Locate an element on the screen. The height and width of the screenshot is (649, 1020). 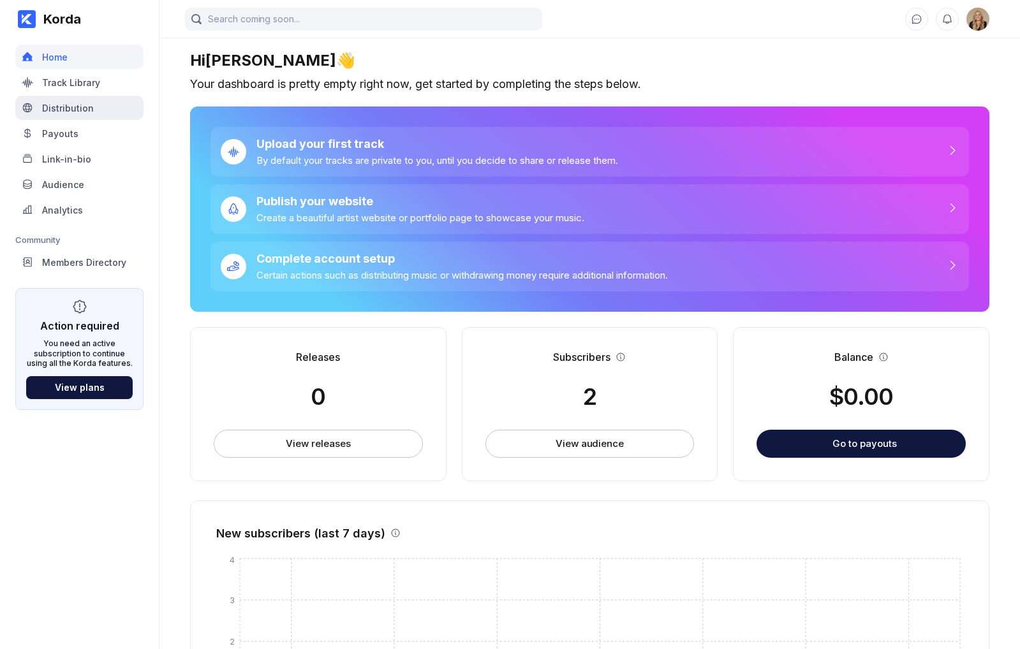
a: Link-in-bio is located at coordinates (79, 159).